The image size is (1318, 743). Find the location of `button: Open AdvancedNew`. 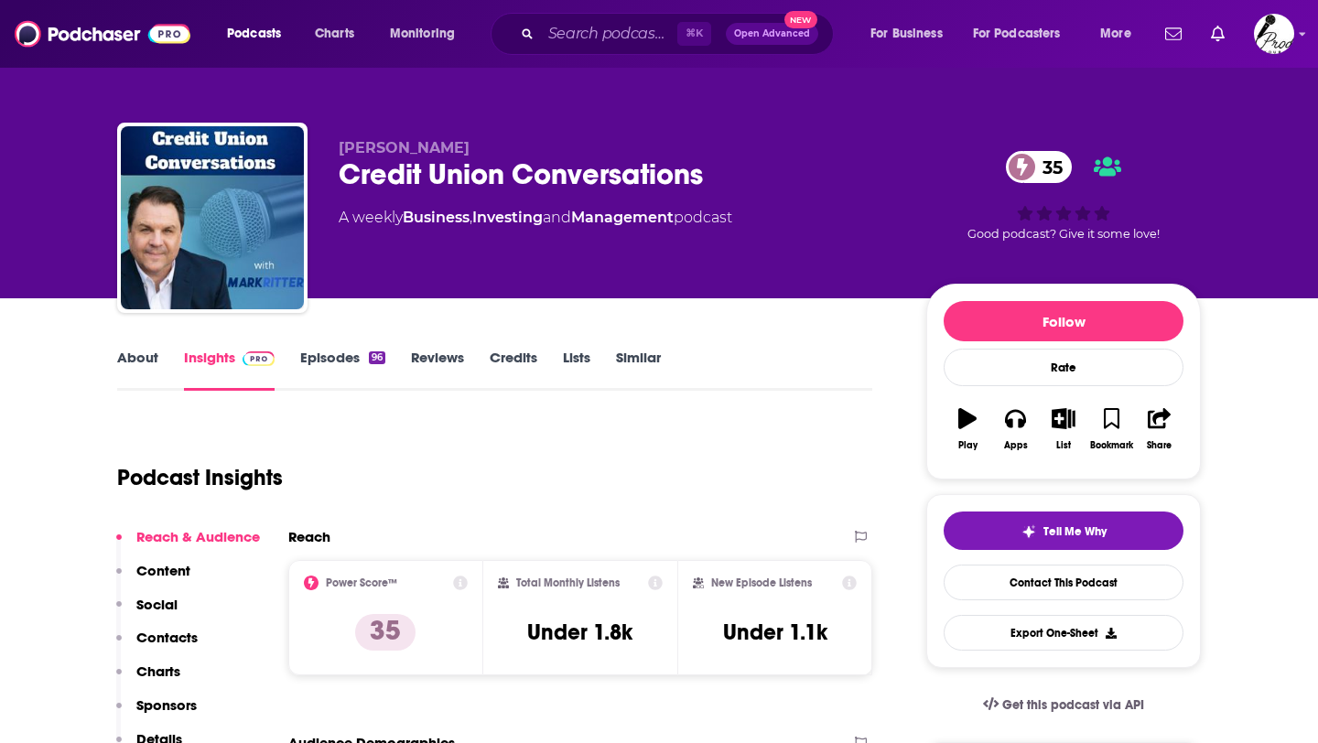

button: Open AdvancedNew is located at coordinates (772, 34).